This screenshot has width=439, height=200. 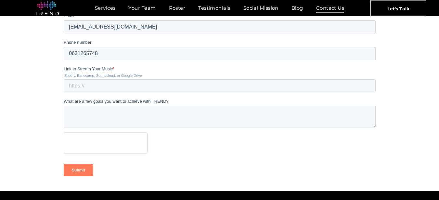 What do you see at coordinates (142, 8) in the screenshot?
I see `a: Your Team` at bounding box center [142, 8].